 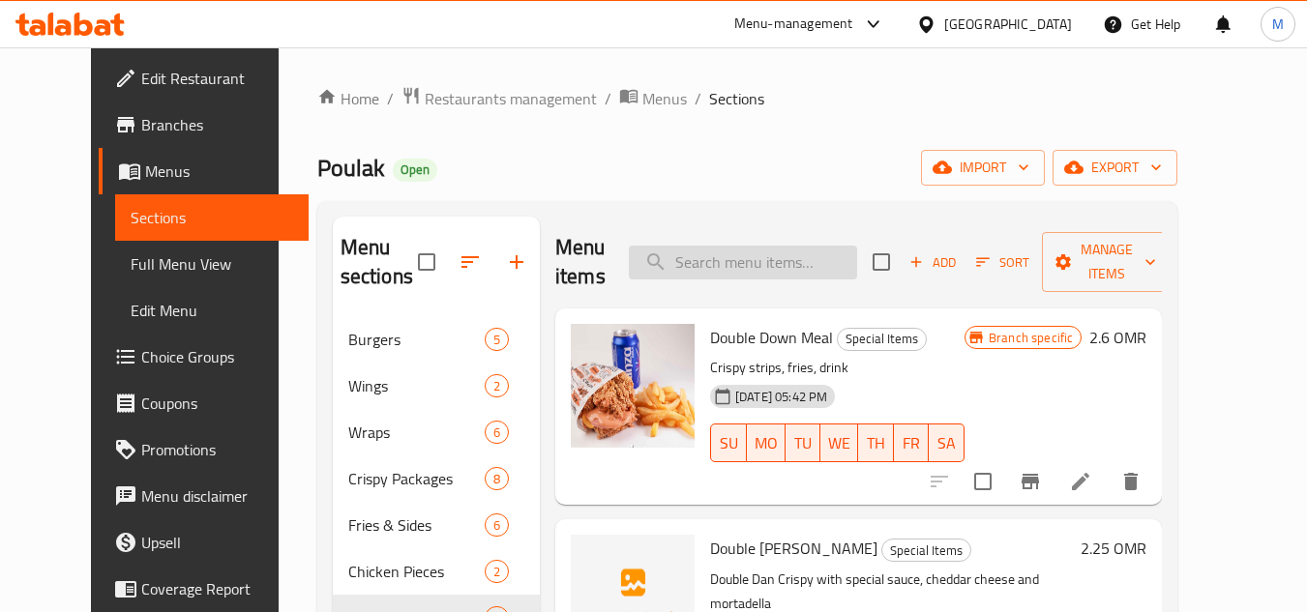 I want to click on div: Open, so click(x=415, y=170).